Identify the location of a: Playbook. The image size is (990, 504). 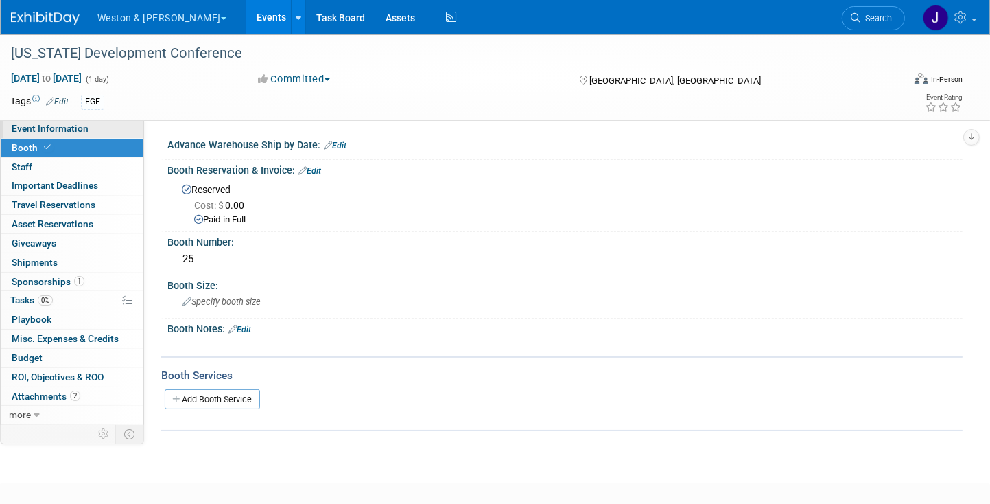
(72, 319).